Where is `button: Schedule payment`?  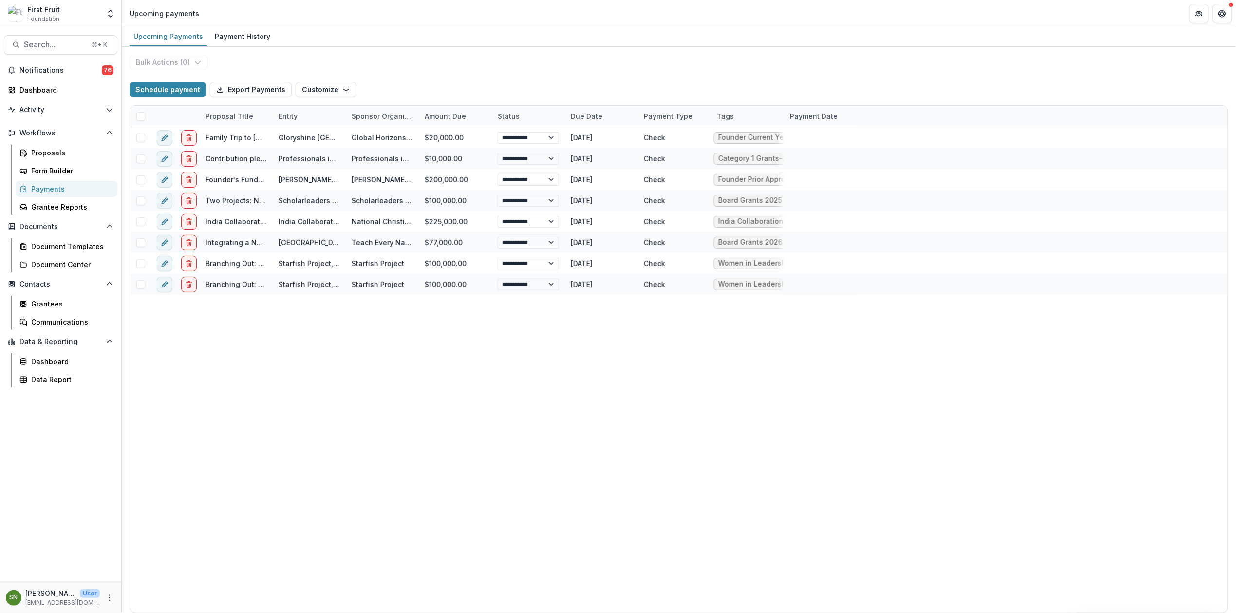 button: Schedule payment is located at coordinates (168, 90).